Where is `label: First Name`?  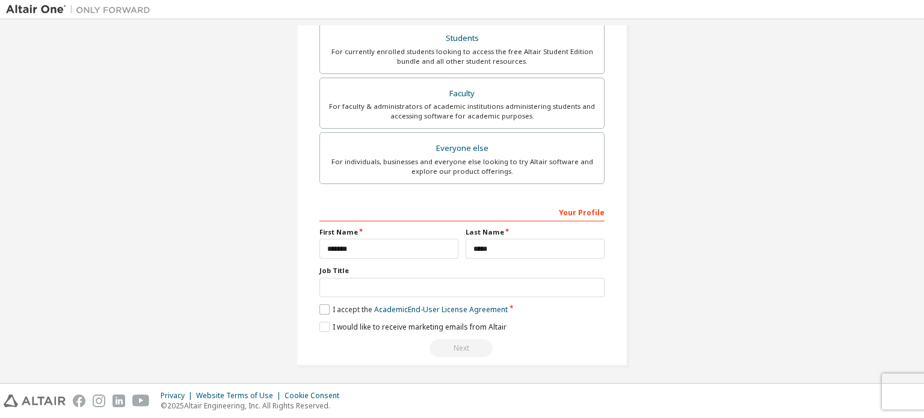 label: First Name is located at coordinates (389, 232).